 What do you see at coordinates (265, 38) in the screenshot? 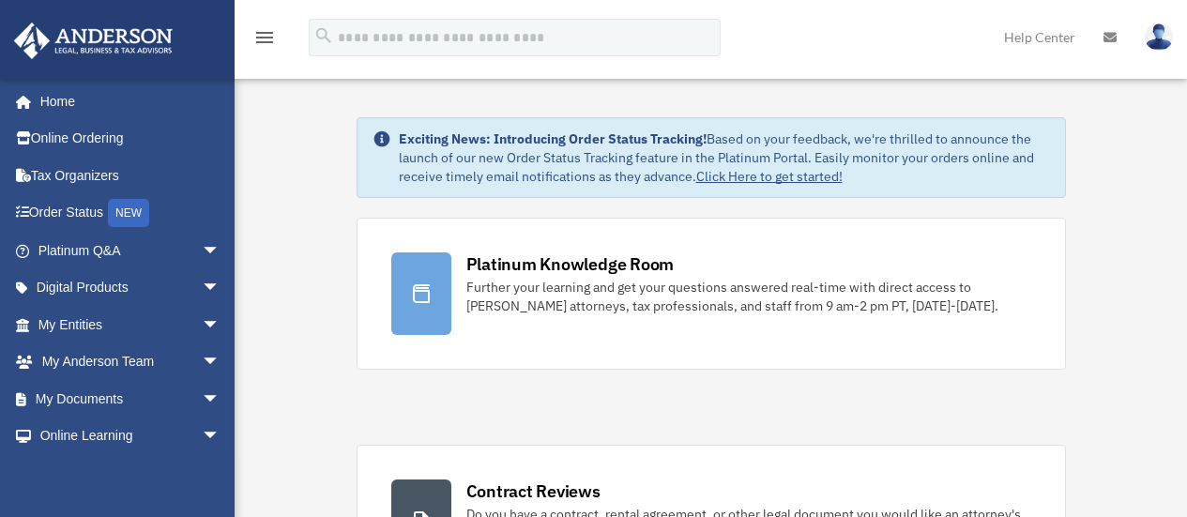
I see `i: menu` at bounding box center [265, 38].